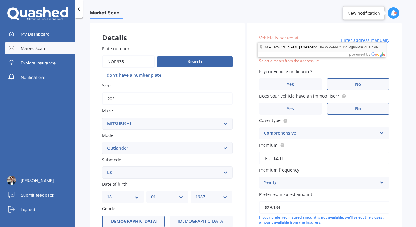 This screenshot has width=416, height=227. What do you see at coordinates (324, 208) in the screenshot?
I see `input: Enter amount` at bounding box center [324, 208].